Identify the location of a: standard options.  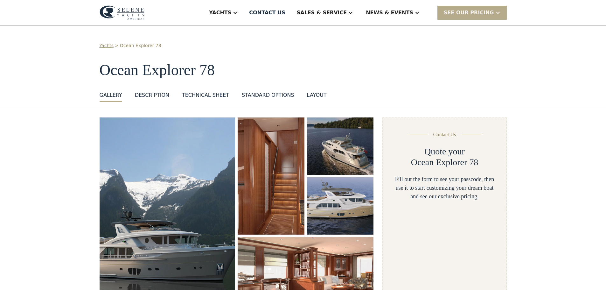
(268, 96).